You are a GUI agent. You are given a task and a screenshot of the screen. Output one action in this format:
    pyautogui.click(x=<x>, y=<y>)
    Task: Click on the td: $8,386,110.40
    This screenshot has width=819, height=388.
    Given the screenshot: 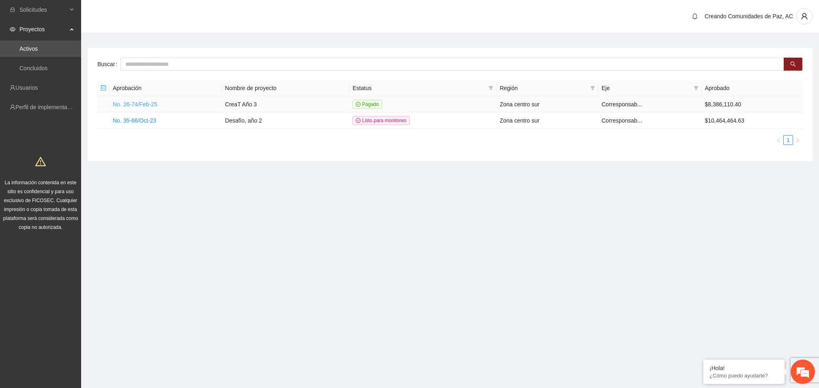 What is the action you would take?
    pyautogui.click(x=753, y=104)
    